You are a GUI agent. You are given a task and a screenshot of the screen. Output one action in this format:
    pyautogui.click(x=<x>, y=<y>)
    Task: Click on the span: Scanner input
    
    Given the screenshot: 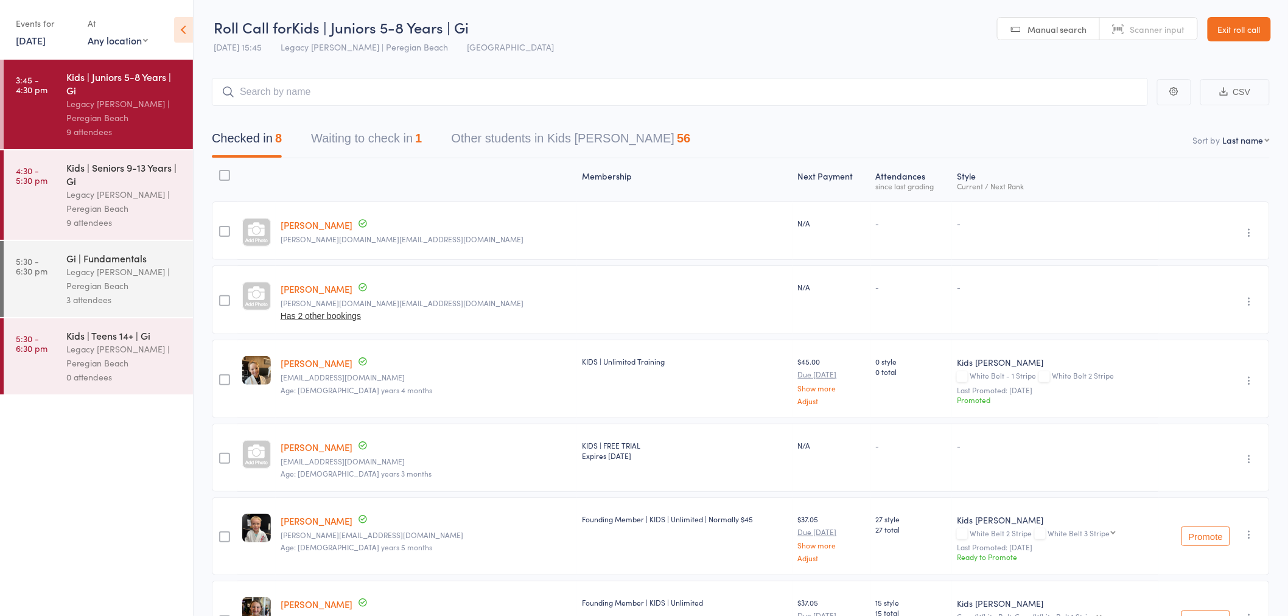 What is the action you would take?
    pyautogui.click(x=1157, y=29)
    